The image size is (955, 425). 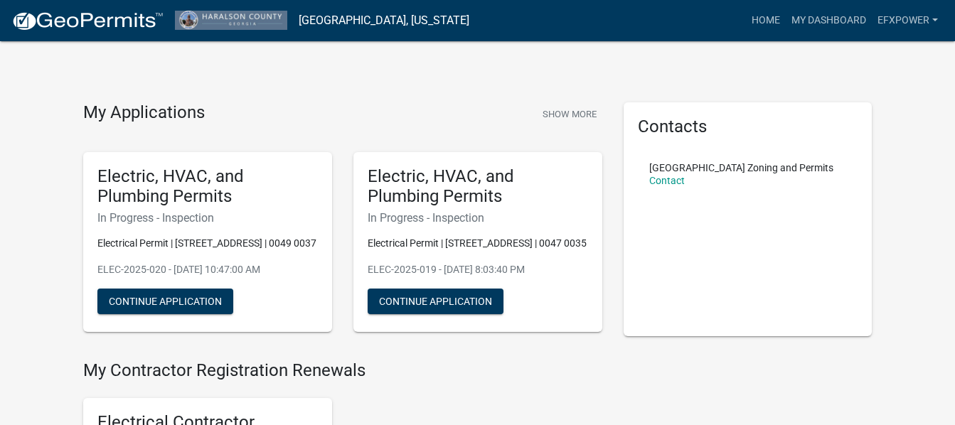 I want to click on img: Haralson County, Georgia, so click(x=231, y=20).